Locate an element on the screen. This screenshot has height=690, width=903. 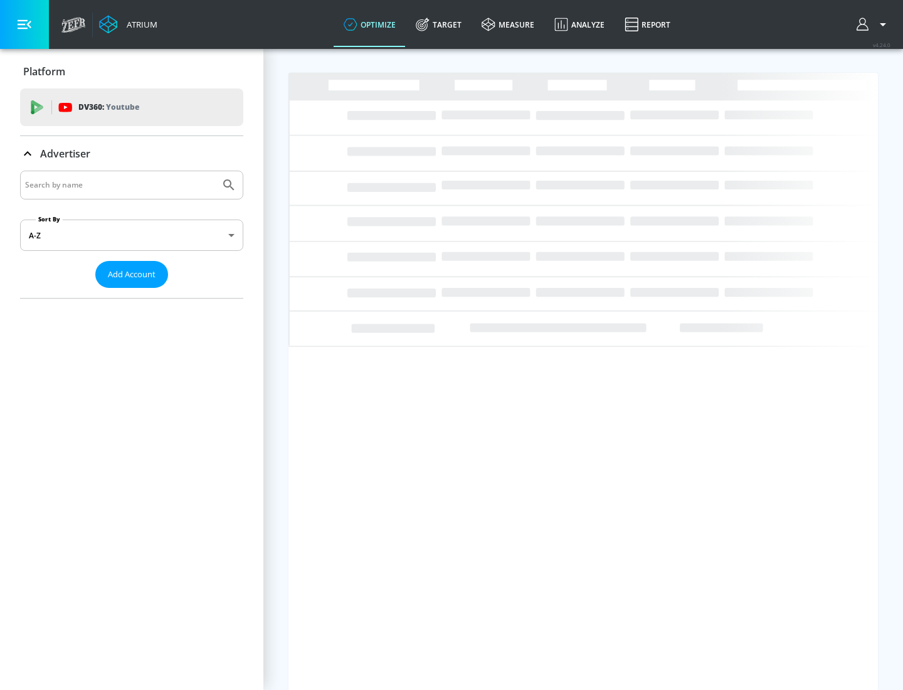
div: Atrium is located at coordinates (139, 24).